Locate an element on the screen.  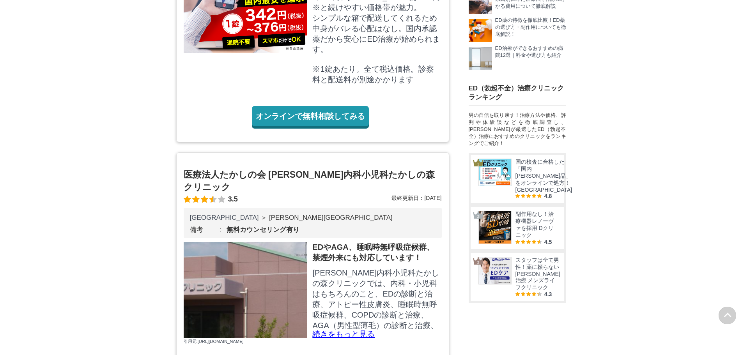
span: 最終更新日： is located at coordinates (408, 198).